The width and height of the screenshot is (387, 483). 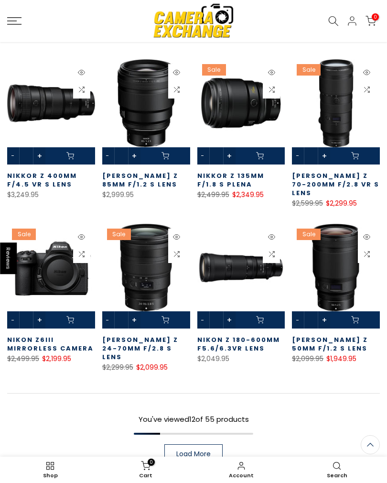 What do you see at coordinates (341, 203) in the screenshot?
I see `ins: $2,299.95` at bounding box center [341, 203].